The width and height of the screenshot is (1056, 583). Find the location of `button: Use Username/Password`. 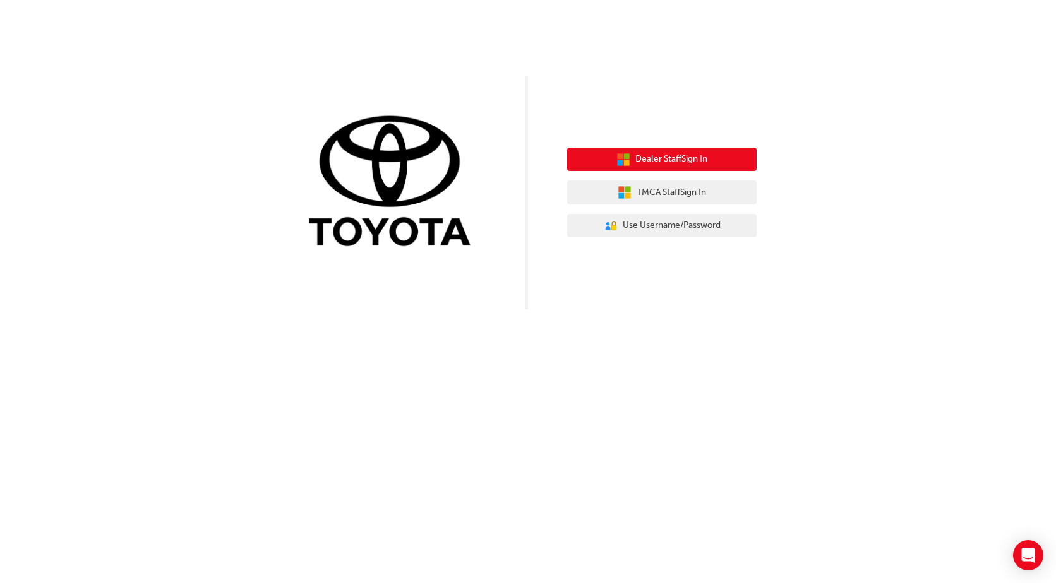

button: Use Username/Password is located at coordinates (662, 226).